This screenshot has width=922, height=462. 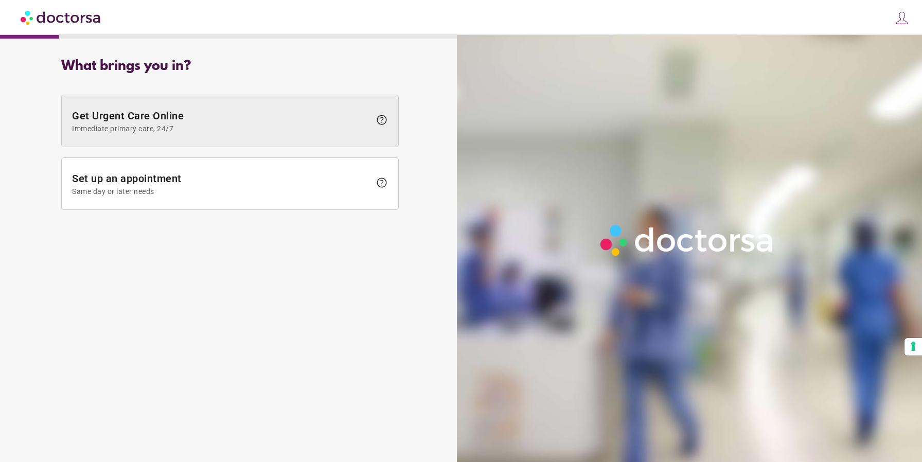 What do you see at coordinates (221, 191) in the screenshot?
I see `span: Same day or later needs` at bounding box center [221, 191].